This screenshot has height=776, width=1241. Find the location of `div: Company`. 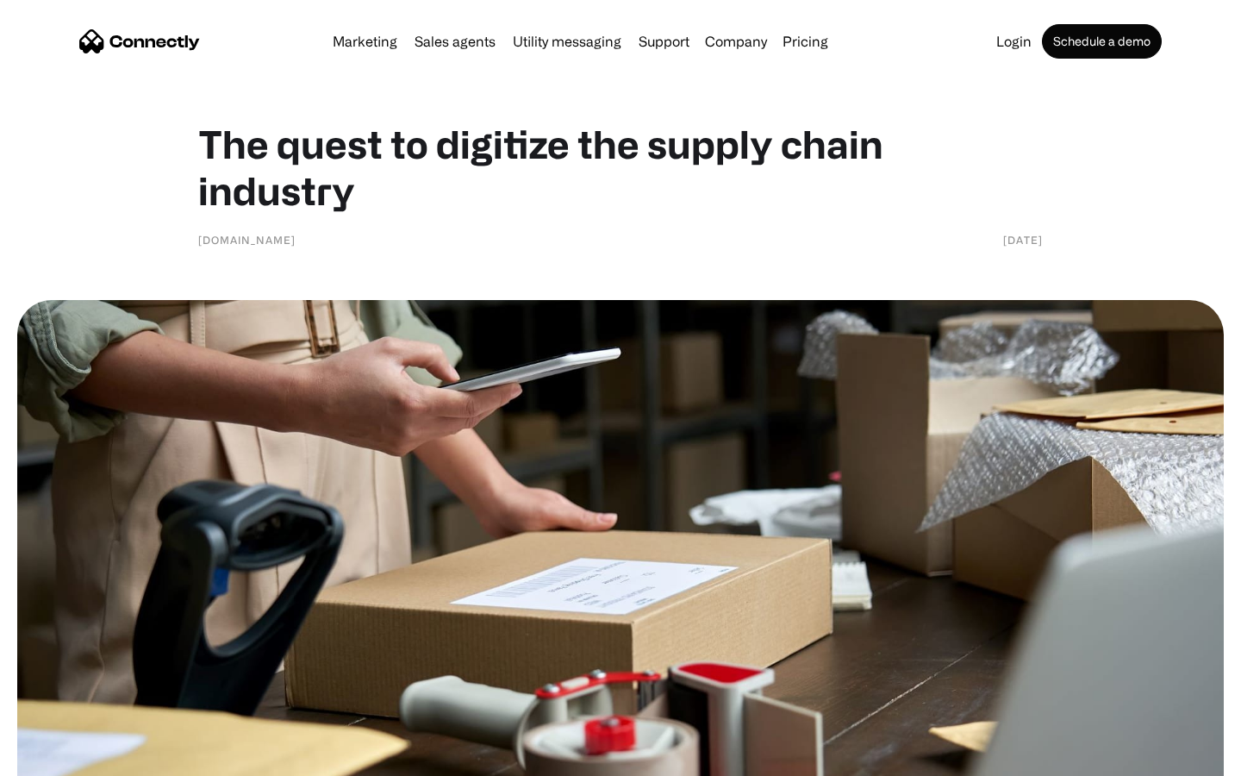

div: Company is located at coordinates (736, 41).